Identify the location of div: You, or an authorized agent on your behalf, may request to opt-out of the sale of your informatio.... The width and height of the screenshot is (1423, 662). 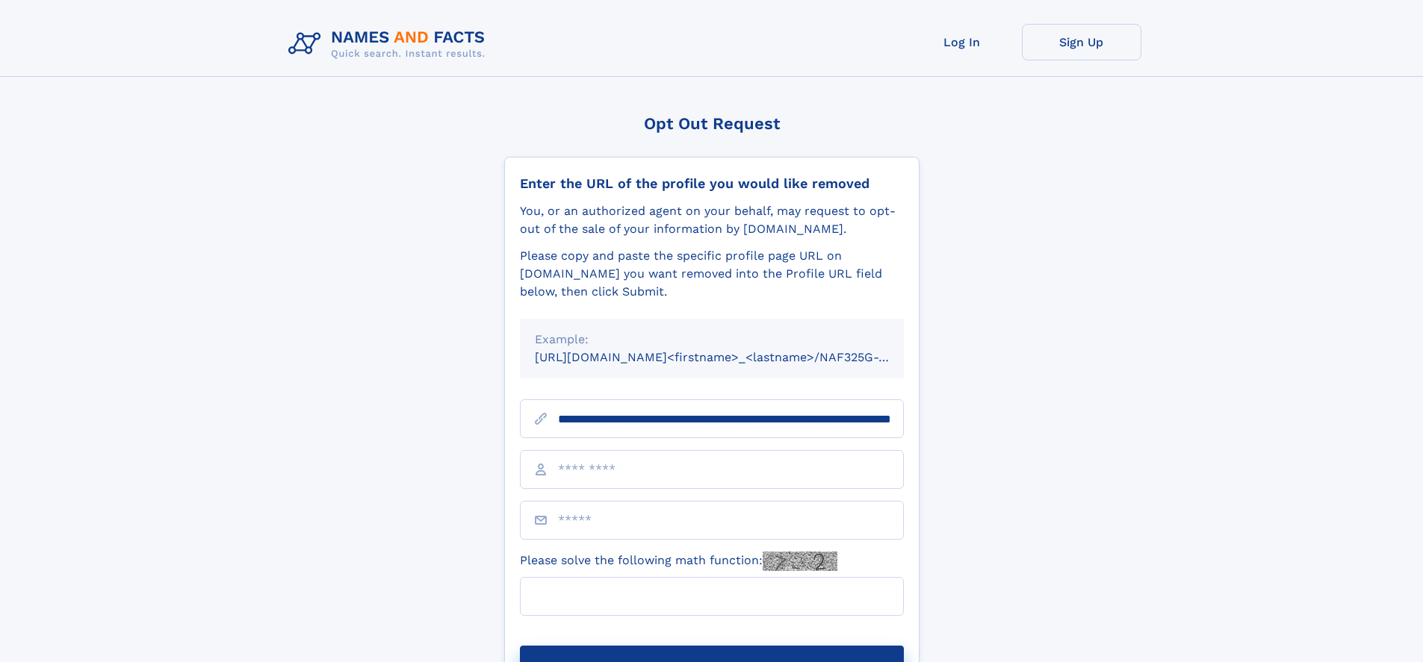
(712, 220).